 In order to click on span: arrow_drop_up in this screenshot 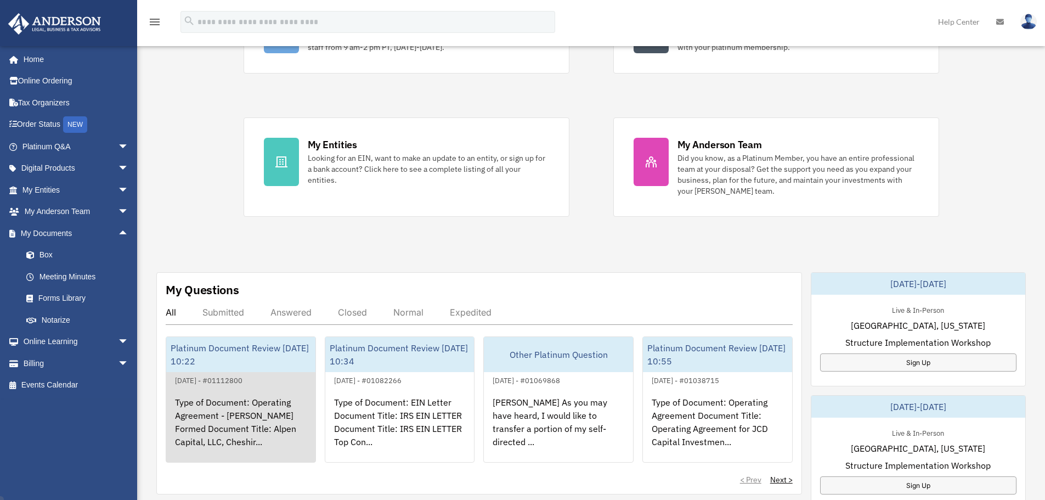, I will do `click(129, 233)`.